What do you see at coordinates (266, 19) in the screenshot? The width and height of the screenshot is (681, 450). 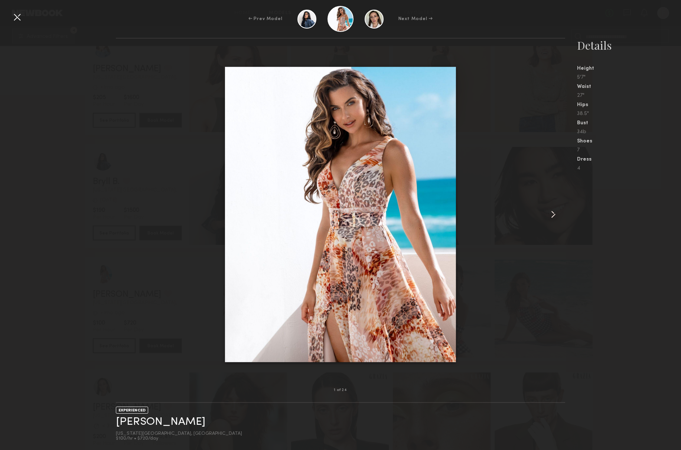 I see `div: ← Prev Model` at bounding box center [266, 19].